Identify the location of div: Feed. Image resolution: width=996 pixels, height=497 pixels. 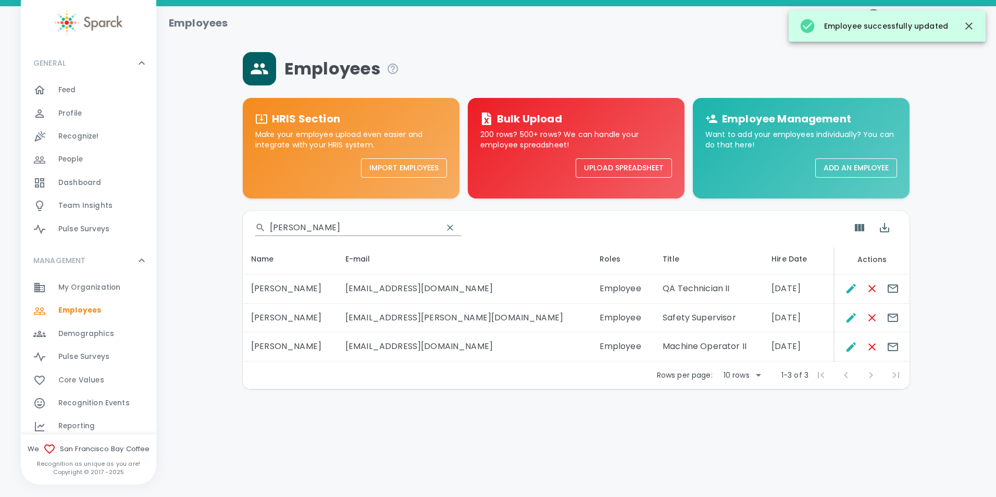
(89, 90).